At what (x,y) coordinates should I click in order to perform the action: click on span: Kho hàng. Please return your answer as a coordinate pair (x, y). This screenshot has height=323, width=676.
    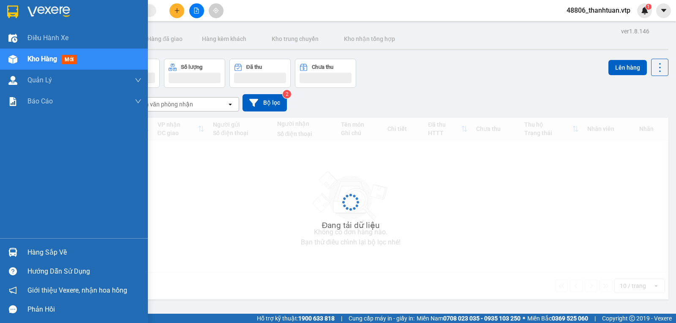
    Looking at the image, I should click on (42, 59).